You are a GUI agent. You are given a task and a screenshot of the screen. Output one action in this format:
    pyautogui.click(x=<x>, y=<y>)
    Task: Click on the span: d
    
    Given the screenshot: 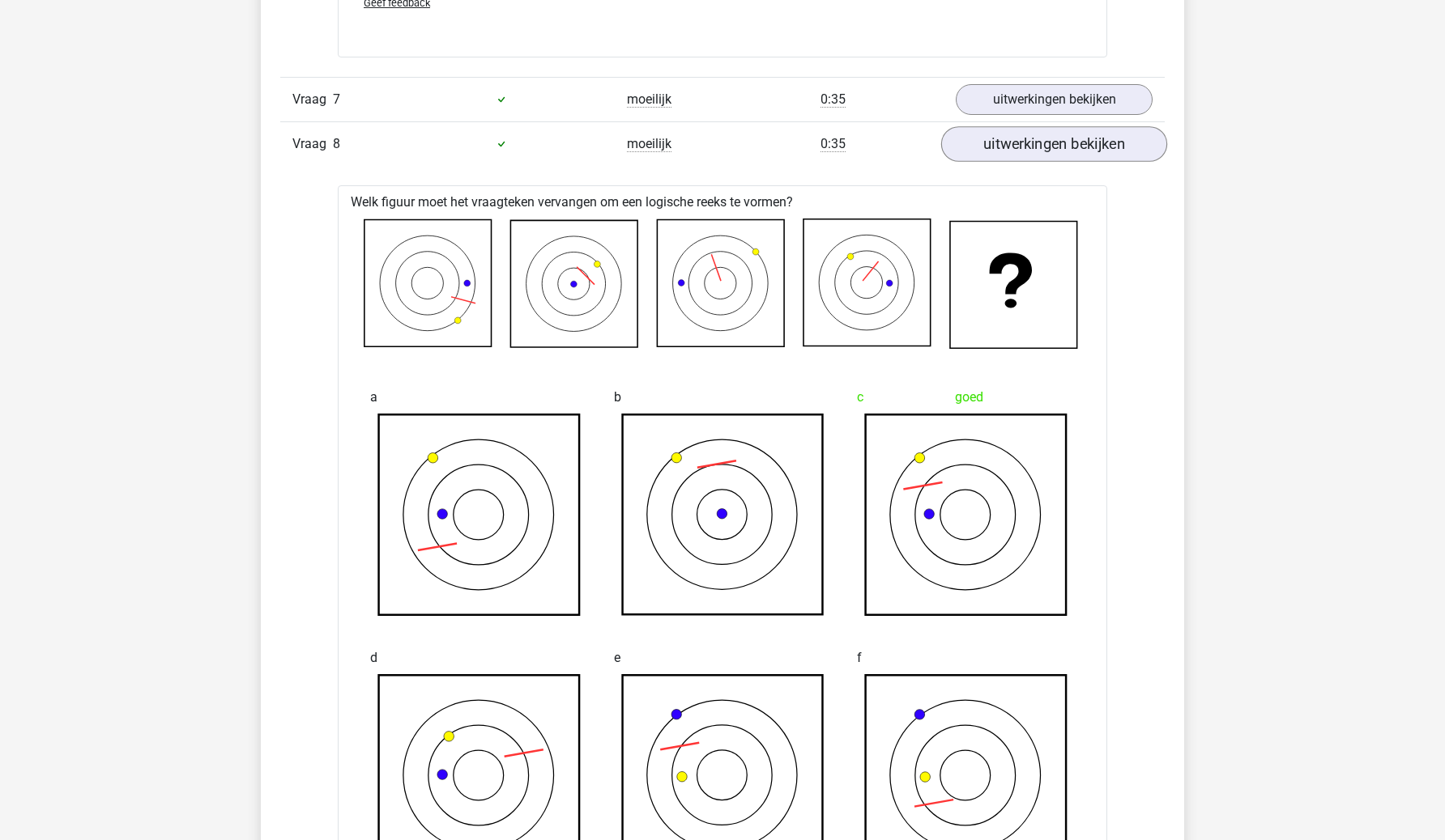 What is the action you would take?
    pyautogui.click(x=374, y=658)
    